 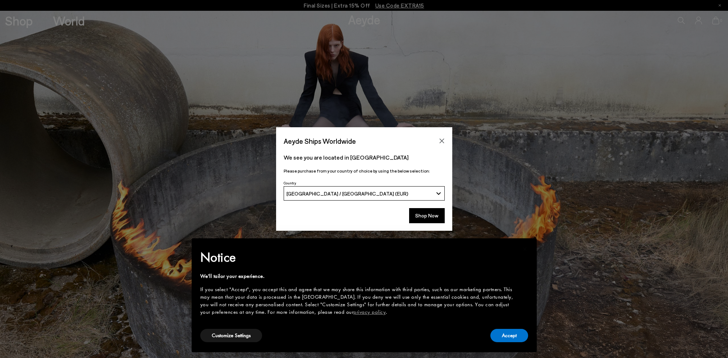 What do you see at coordinates (525, 249) in the screenshot?
I see `button: Close this notice` at bounding box center [525, 249].